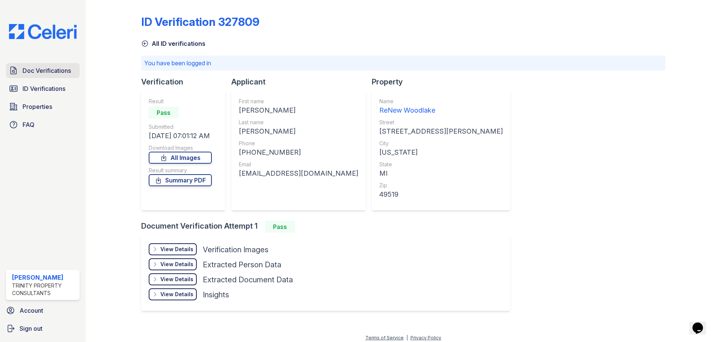 The image size is (721, 342). Describe the element at coordinates (31, 311) in the screenshot. I see `span: Account` at that location.